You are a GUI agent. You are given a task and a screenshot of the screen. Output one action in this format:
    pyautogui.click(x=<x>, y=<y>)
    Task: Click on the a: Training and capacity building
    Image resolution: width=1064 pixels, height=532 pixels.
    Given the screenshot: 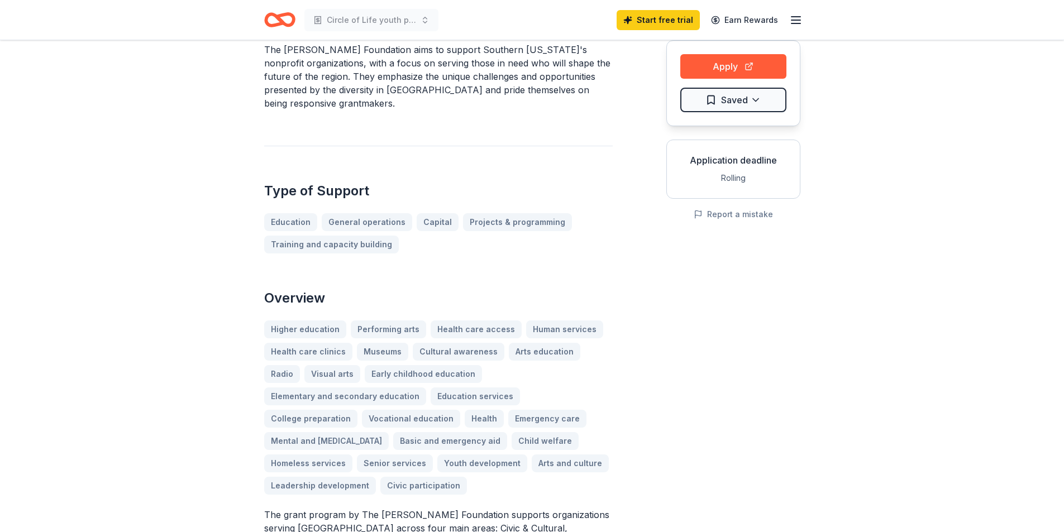 What is the action you would take?
    pyautogui.click(x=331, y=245)
    